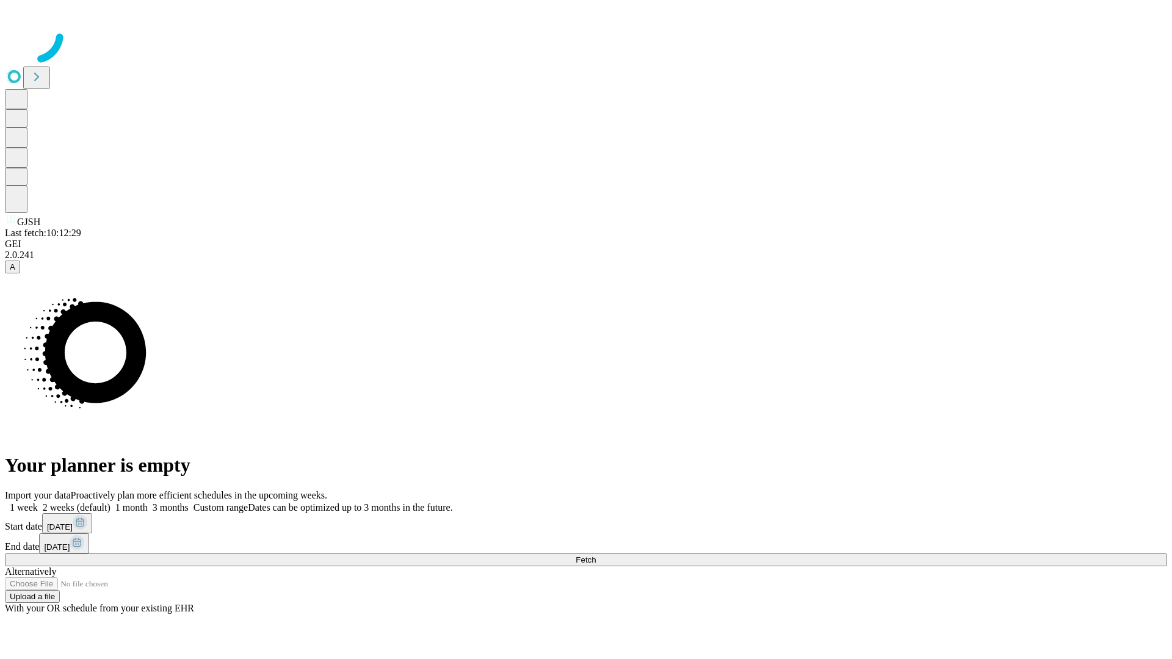 The width and height of the screenshot is (1172, 659). What do you see at coordinates (12, 267) in the screenshot?
I see `button: A` at bounding box center [12, 267].